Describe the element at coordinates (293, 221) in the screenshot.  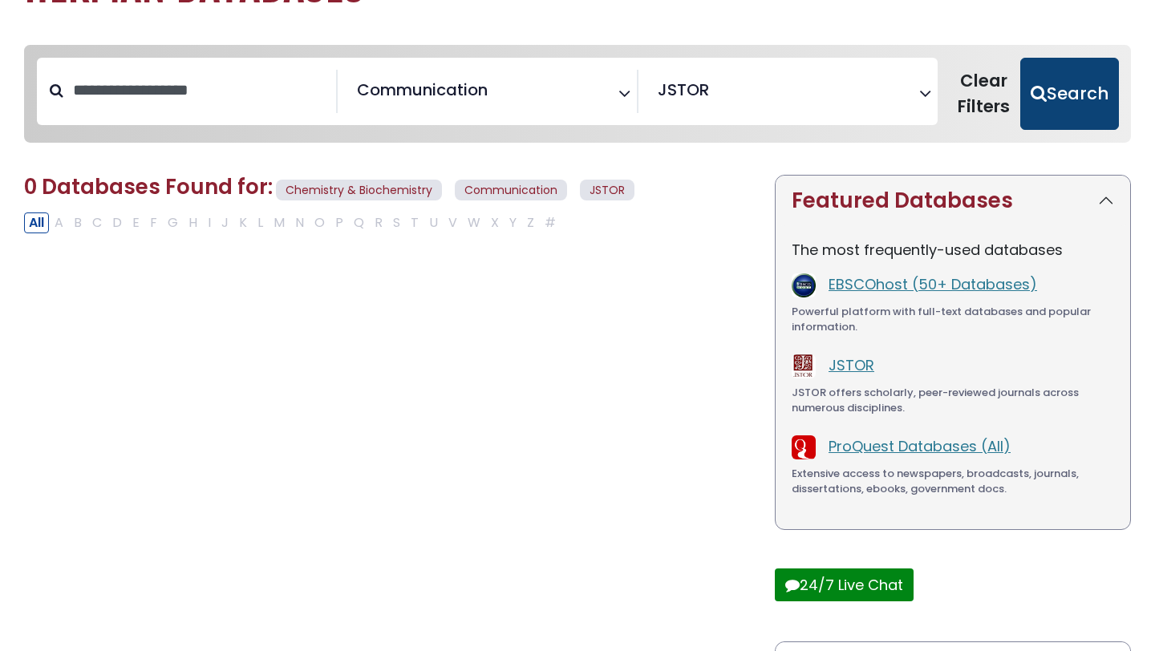
I see `div: Alpha-list to filter by first letter of database name` at that location.